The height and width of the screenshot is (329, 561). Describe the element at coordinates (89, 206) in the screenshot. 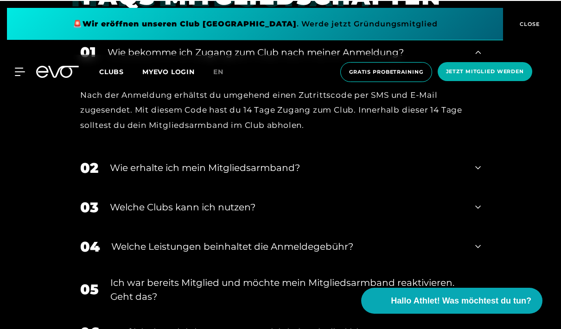

I see `div: 03` at that location.